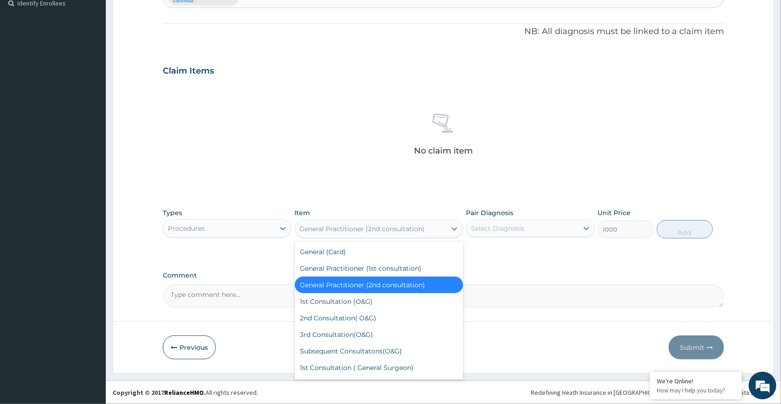 Image resolution: width=781 pixels, height=404 pixels. What do you see at coordinates (615, 213) in the screenshot?
I see `label: Unit Price` at bounding box center [615, 213].